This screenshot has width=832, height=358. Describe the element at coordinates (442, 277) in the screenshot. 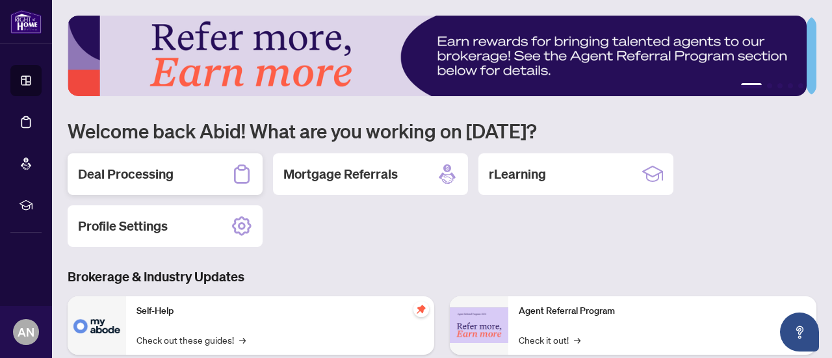

I see `h3: Brokerage & Industry Updates` at that location.